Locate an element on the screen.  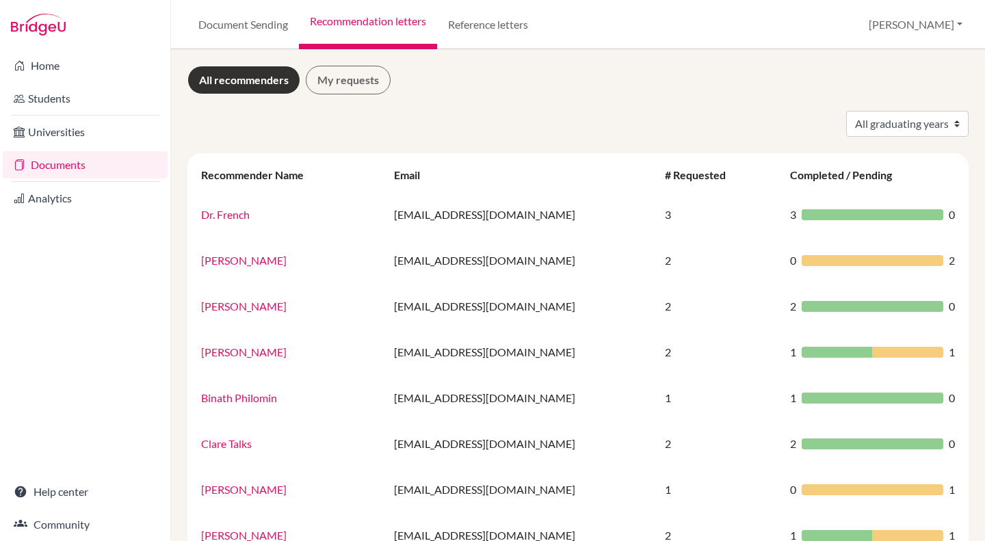
img: Bridge-U is located at coordinates (38, 25).